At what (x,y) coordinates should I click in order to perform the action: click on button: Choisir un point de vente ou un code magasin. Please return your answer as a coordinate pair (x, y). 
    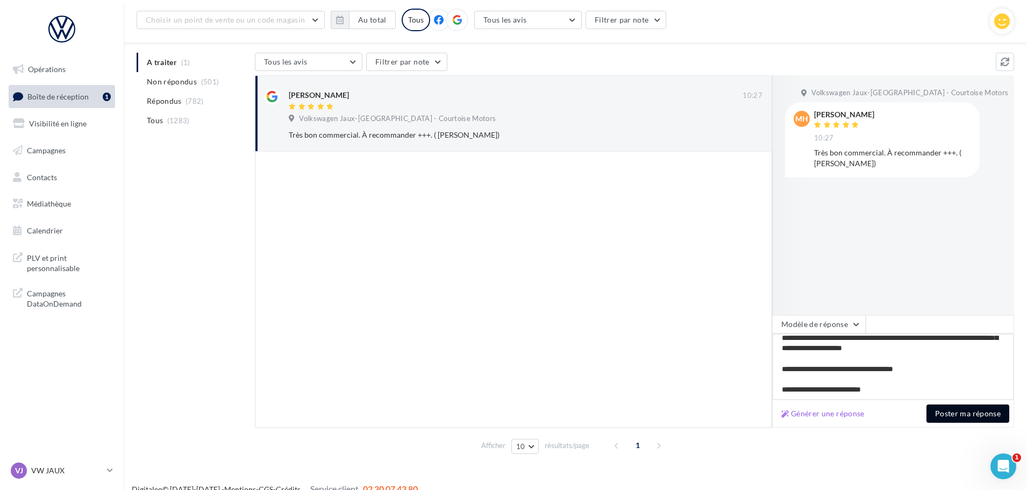
    Looking at the image, I should click on (231, 20).